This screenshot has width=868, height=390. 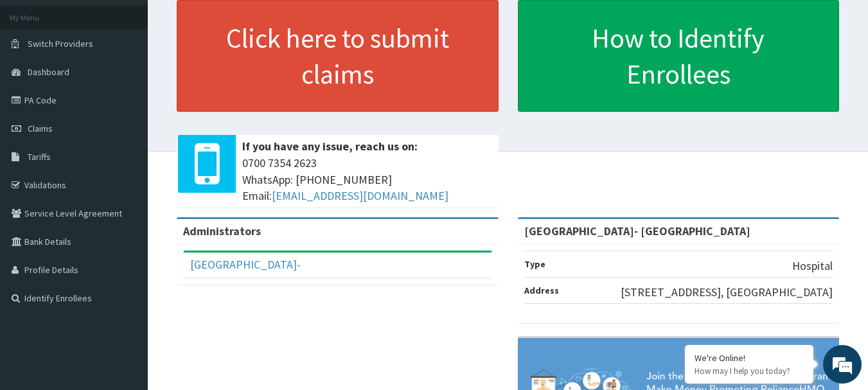 What do you see at coordinates (812, 266) in the screenshot?
I see `p: Hospital` at bounding box center [812, 266].